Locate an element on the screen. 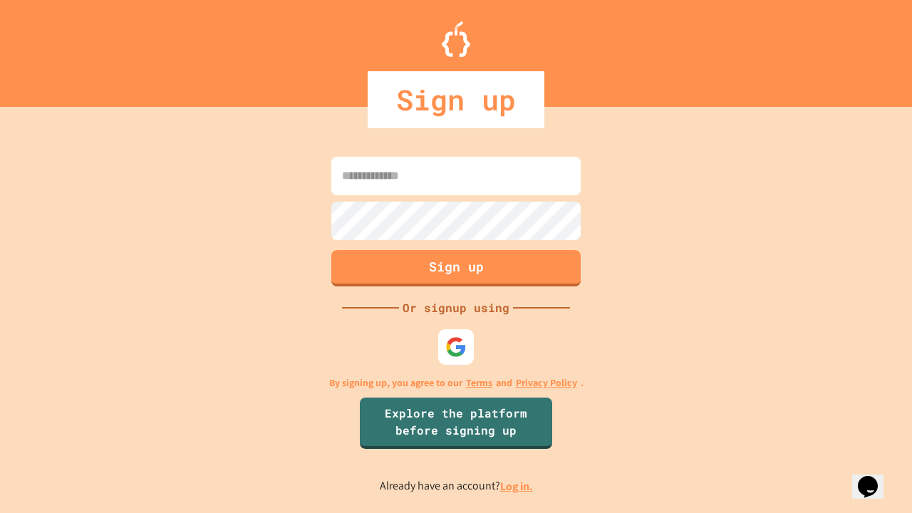  div: Or signup using is located at coordinates (456, 308).